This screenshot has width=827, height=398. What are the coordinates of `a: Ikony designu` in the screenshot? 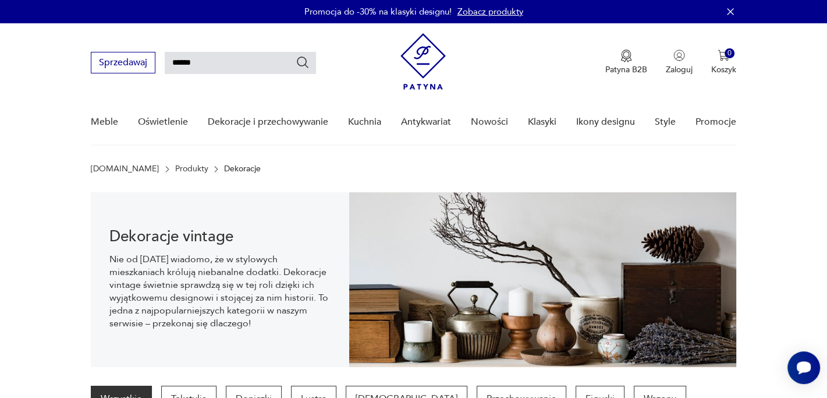 It's located at (605, 122).